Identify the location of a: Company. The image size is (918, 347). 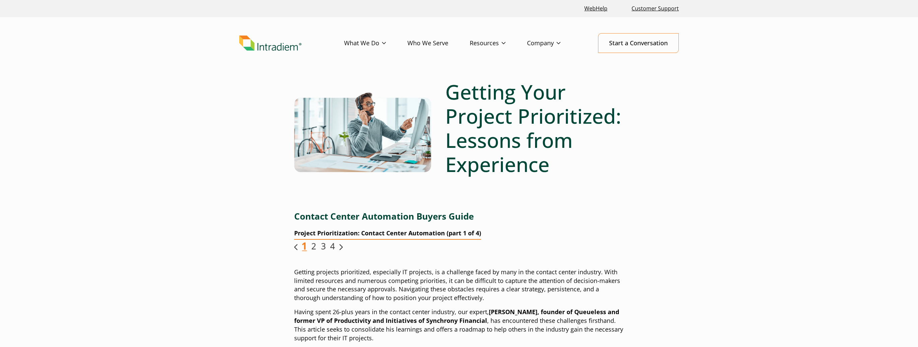
(554, 43).